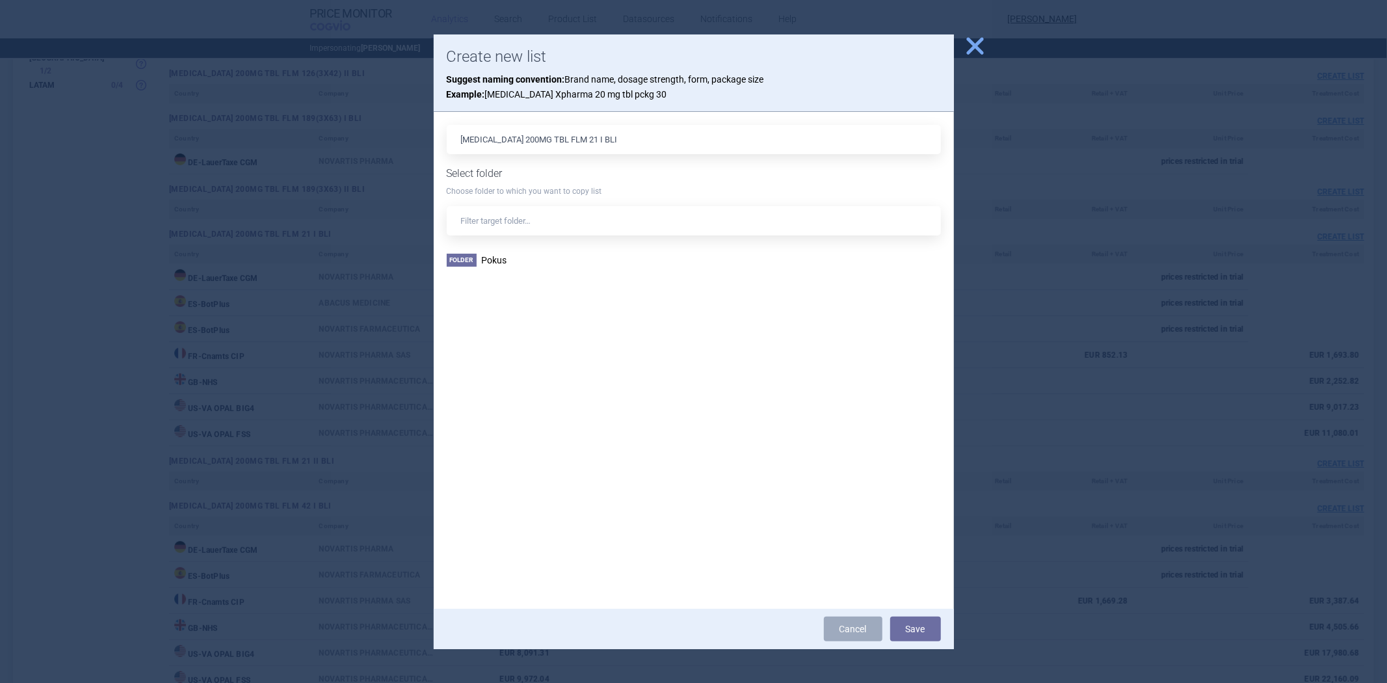 The width and height of the screenshot is (1387, 683). What do you see at coordinates (494, 260) in the screenshot?
I see `span: Pokus` at bounding box center [494, 260].